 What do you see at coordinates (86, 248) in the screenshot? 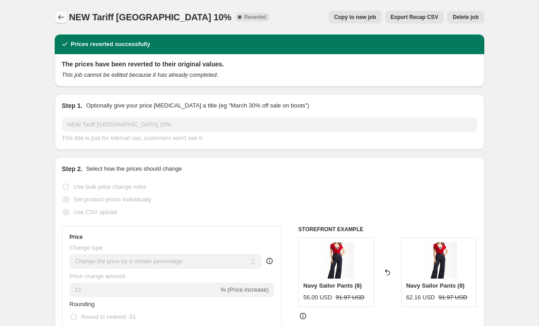
I see `span: Change type` at bounding box center [86, 248].